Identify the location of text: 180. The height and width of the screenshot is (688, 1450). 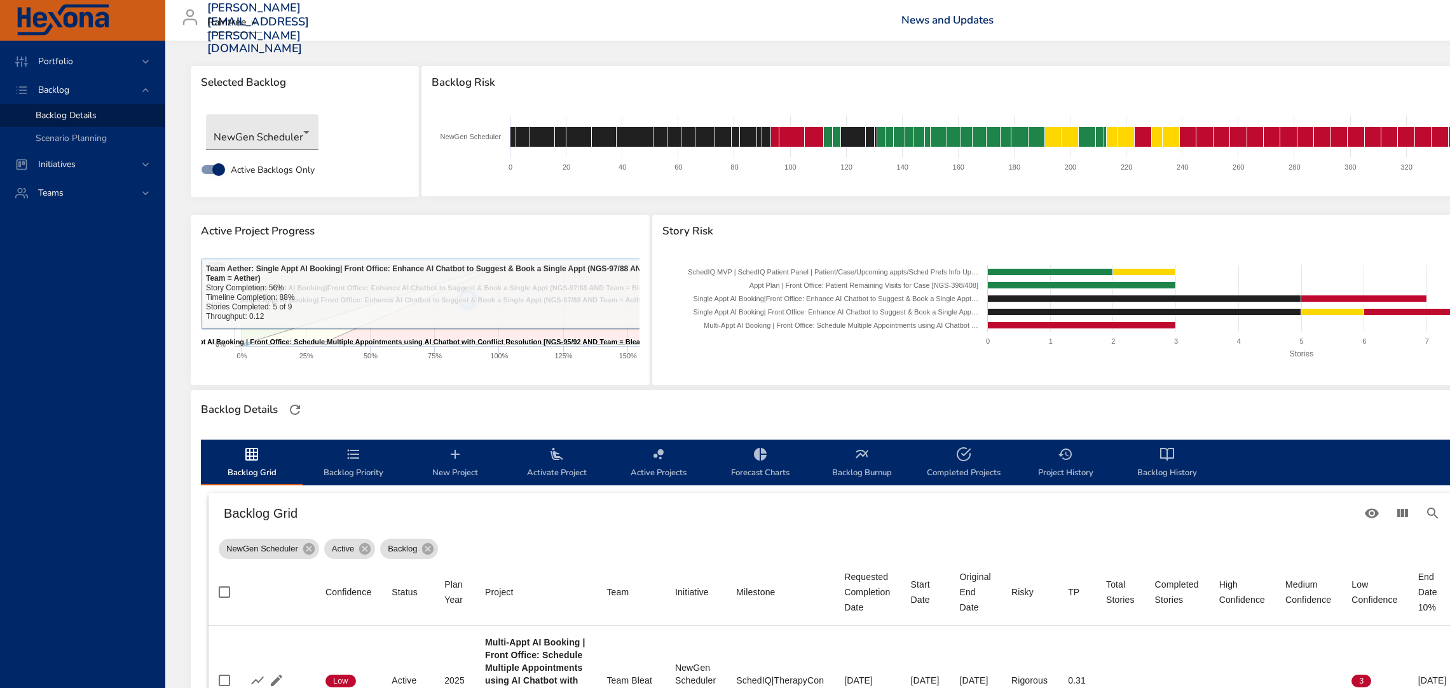
(1014, 167).